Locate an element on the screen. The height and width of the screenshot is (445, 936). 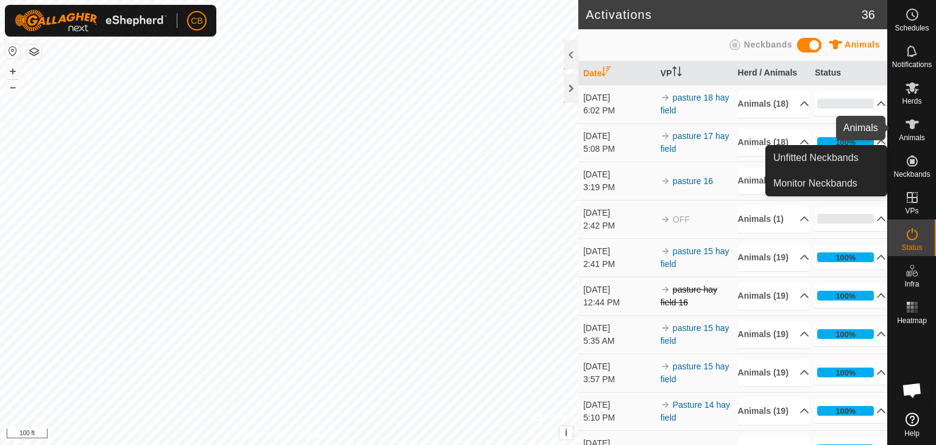
a: Unfitted Neckbands is located at coordinates (826, 158).